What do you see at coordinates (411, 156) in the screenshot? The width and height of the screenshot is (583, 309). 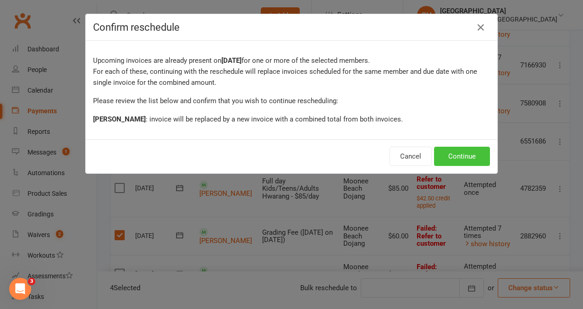 I see `button: Cancel` at bounding box center [411, 156].